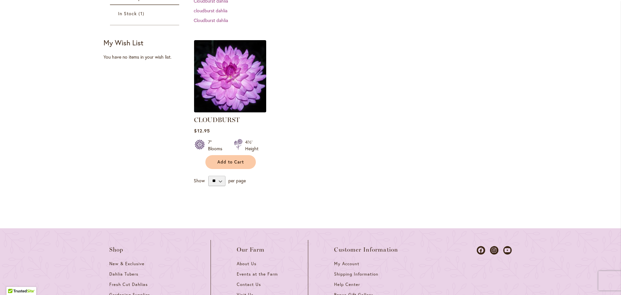 The height and width of the screenshot is (295, 621). I want to click on span: Add to Cart, so click(231, 162).